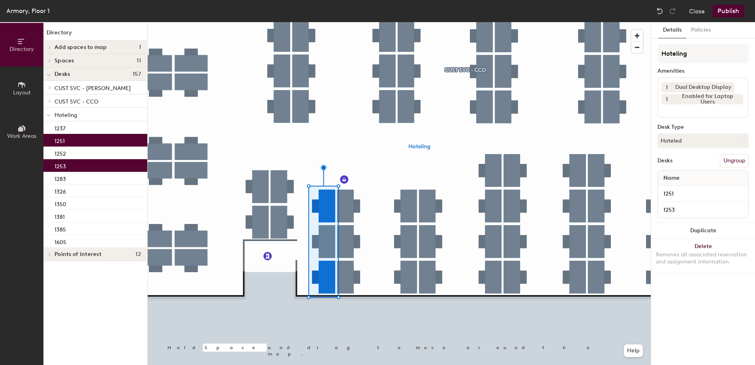  Describe the element at coordinates (78, 254) in the screenshot. I see `span: Points of interest` at that location.